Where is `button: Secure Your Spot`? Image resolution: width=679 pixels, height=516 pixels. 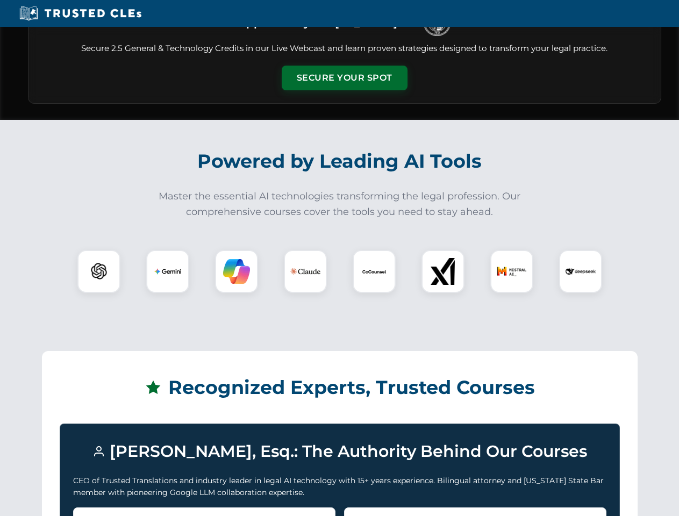 button: Secure Your Spot is located at coordinates (344, 78).